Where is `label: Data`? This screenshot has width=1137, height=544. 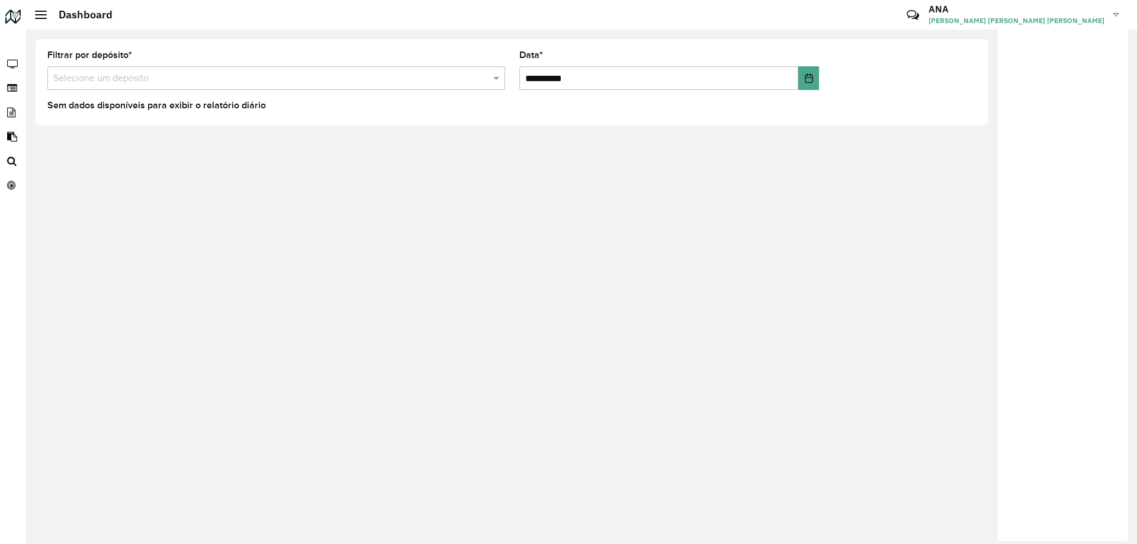 label: Data is located at coordinates (531, 55).